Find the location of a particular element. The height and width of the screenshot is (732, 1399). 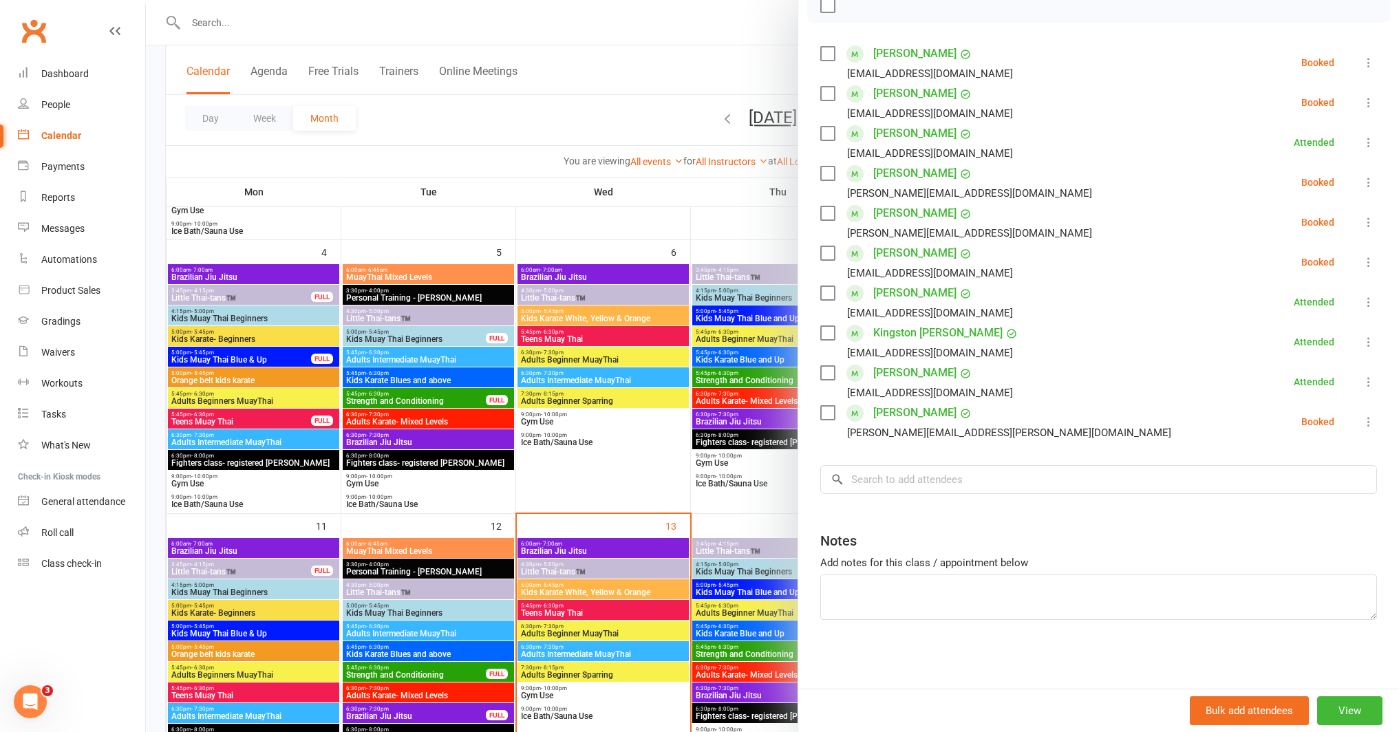

input: Search to add attendees is located at coordinates (1098, 479).